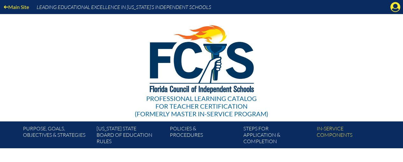 This screenshot has height=162, width=403. What do you see at coordinates (201, 66) in the screenshot?
I see `a: Professional Learning Catalog for Teacher Certification(formerly Master In-service Program)` at bounding box center [201, 66].